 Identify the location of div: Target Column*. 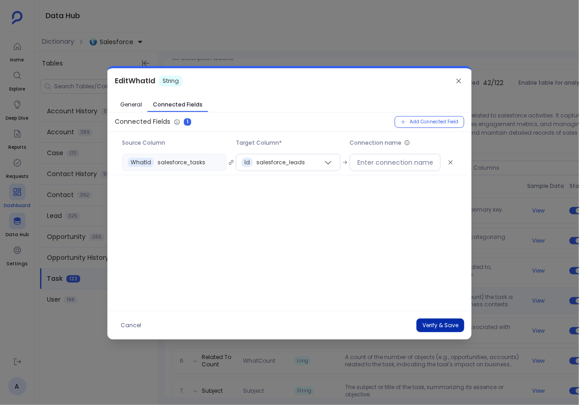
(288, 143).